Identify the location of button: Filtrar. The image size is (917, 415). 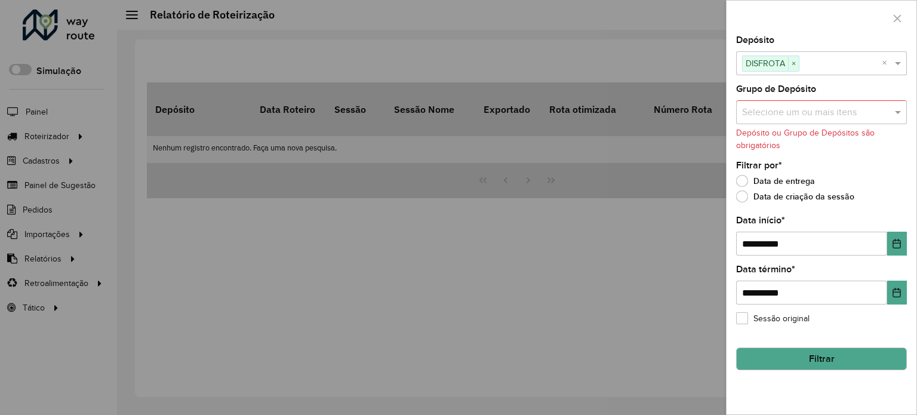
(822, 359).